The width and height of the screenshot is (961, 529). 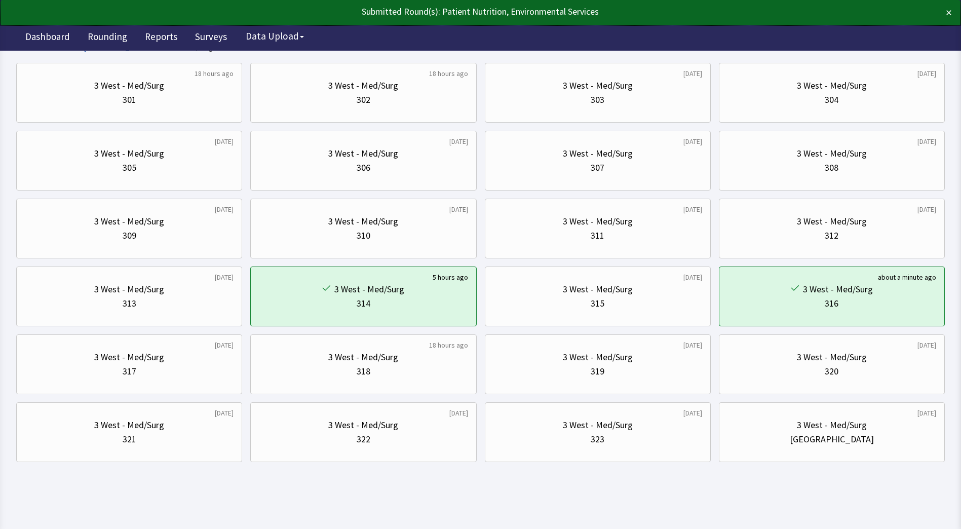 I want to click on a: Dashboard, so click(x=48, y=38).